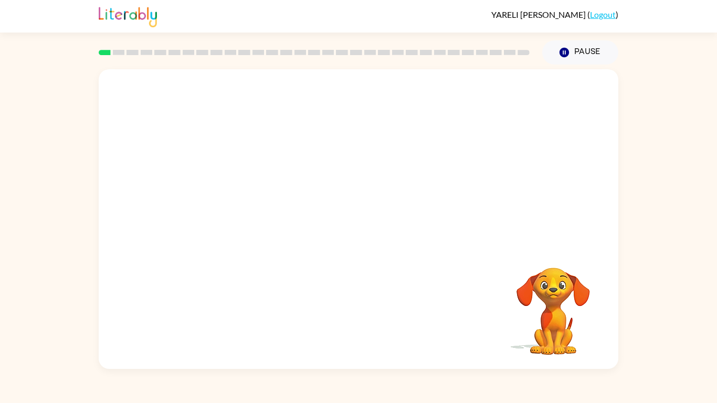  What do you see at coordinates (580, 53) in the screenshot?
I see `button: Pause` at bounding box center [580, 53].